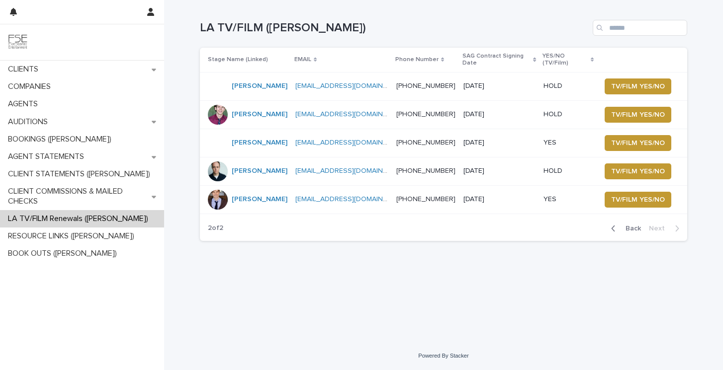  I want to click on p: CLIENT COMMISSIONS & MAILED CHECKS, so click(78, 196).